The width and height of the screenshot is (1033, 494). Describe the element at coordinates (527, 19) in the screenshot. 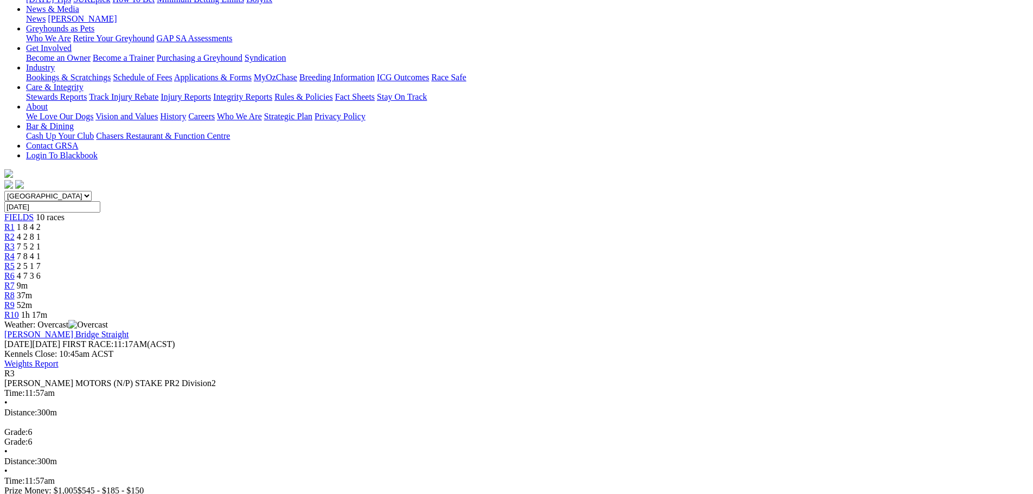

I see `div: News & Media` at that location.